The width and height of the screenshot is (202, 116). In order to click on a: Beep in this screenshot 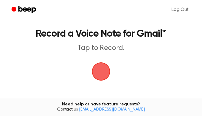, I will do `click(24, 10)`.